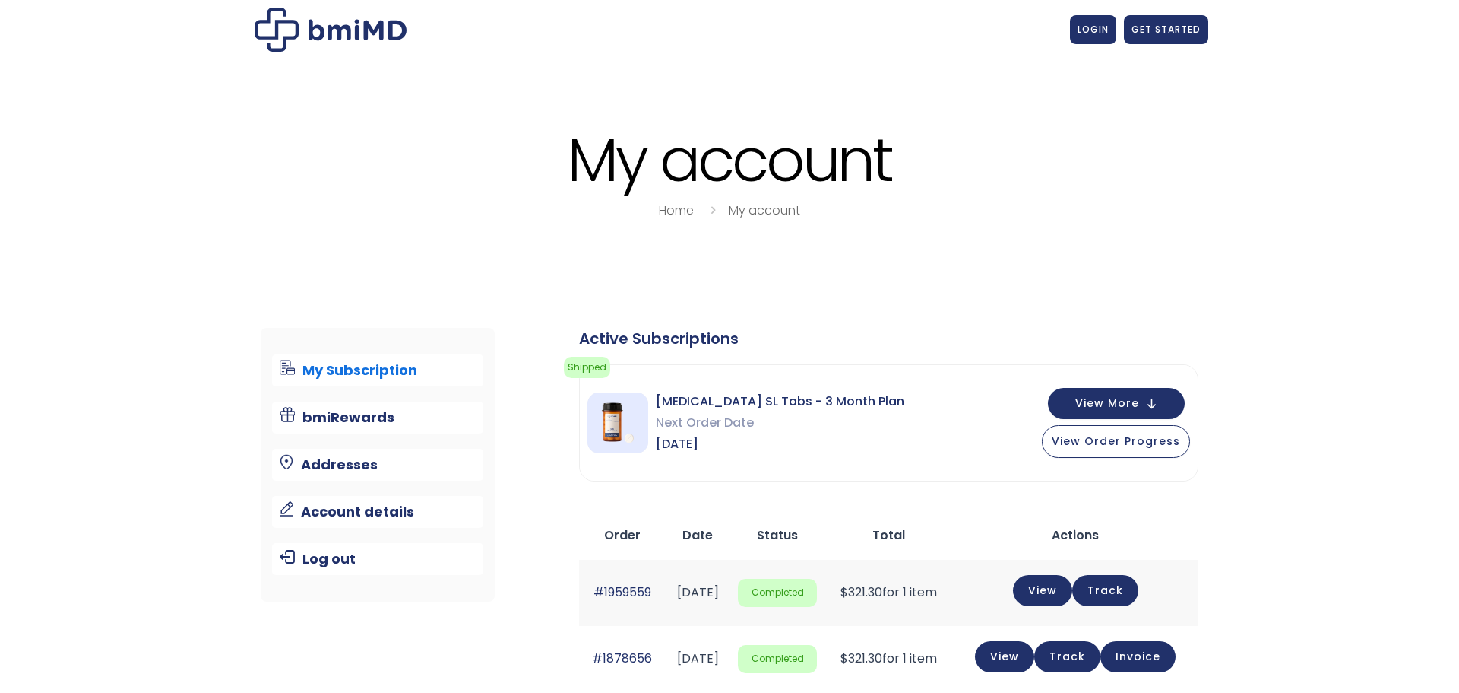 The width and height of the screenshot is (1459, 693). What do you see at coordinates (698, 534) in the screenshot?
I see `span: Date` at bounding box center [698, 534].